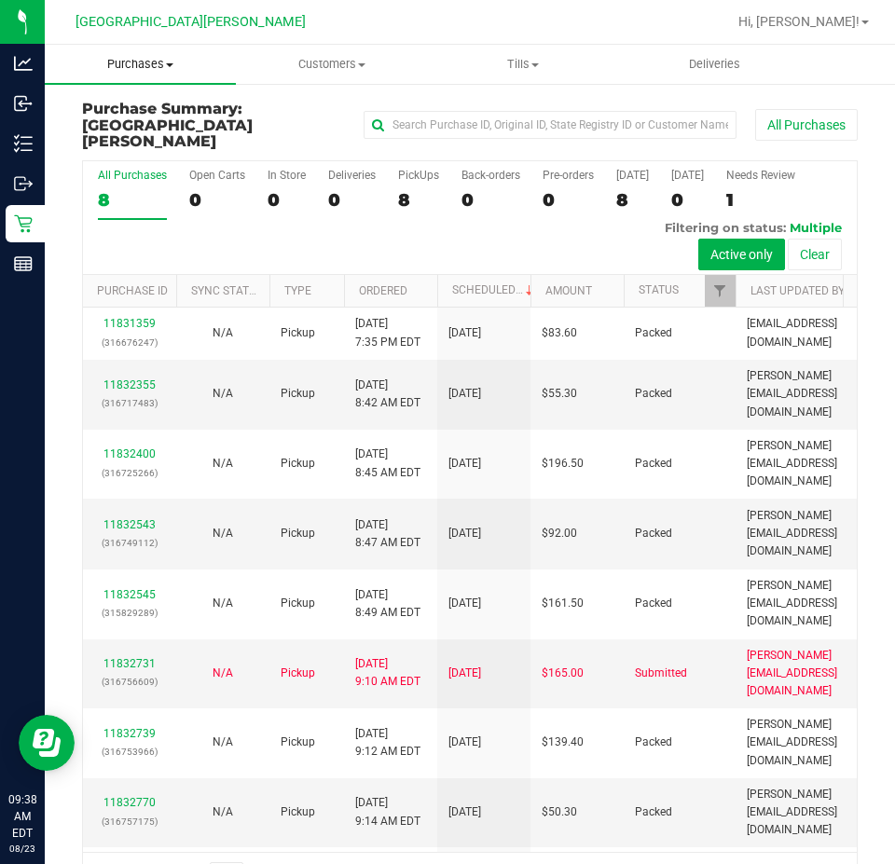 The image size is (895, 864). Describe the element at coordinates (23, 264) in the screenshot. I see `inline-svg: Reports` at that location.